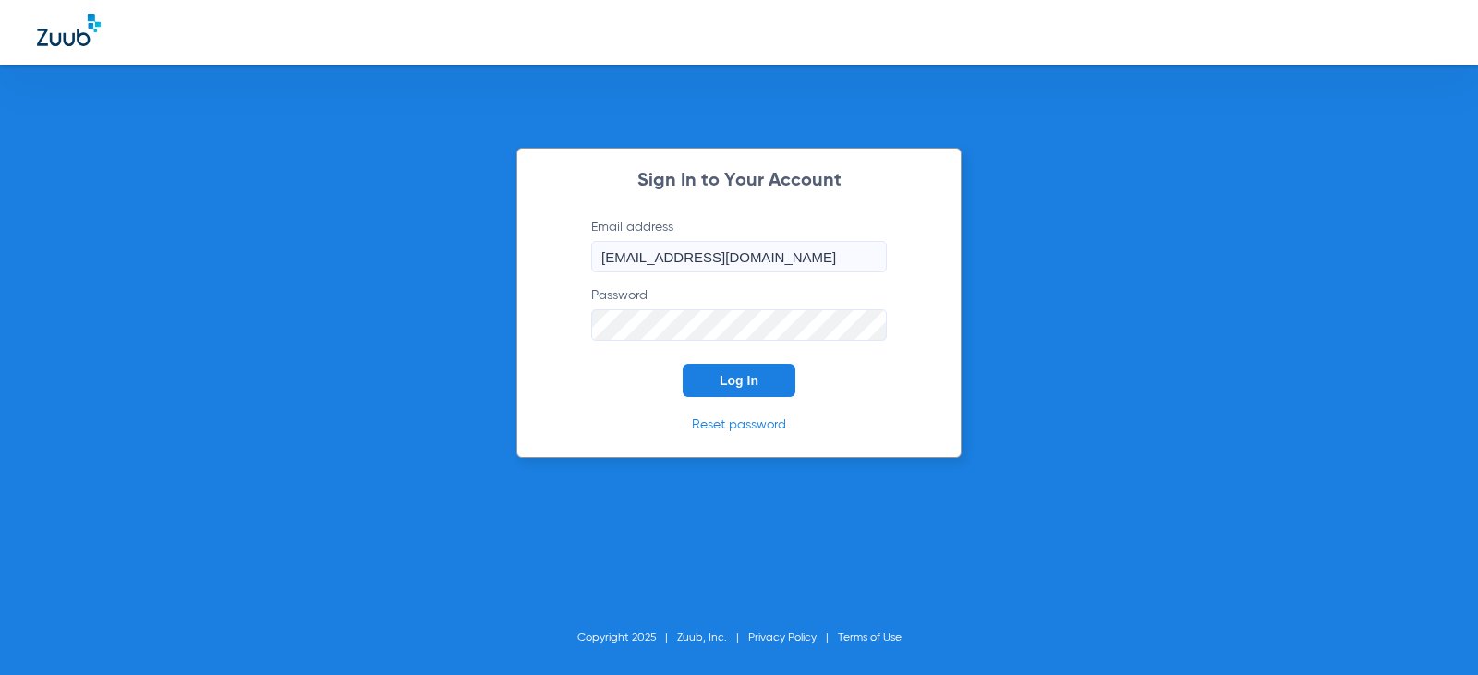 This screenshot has width=1478, height=675. Describe the element at coordinates (869, 638) in the screenshot. I see `a: Terms of Use` at that location.